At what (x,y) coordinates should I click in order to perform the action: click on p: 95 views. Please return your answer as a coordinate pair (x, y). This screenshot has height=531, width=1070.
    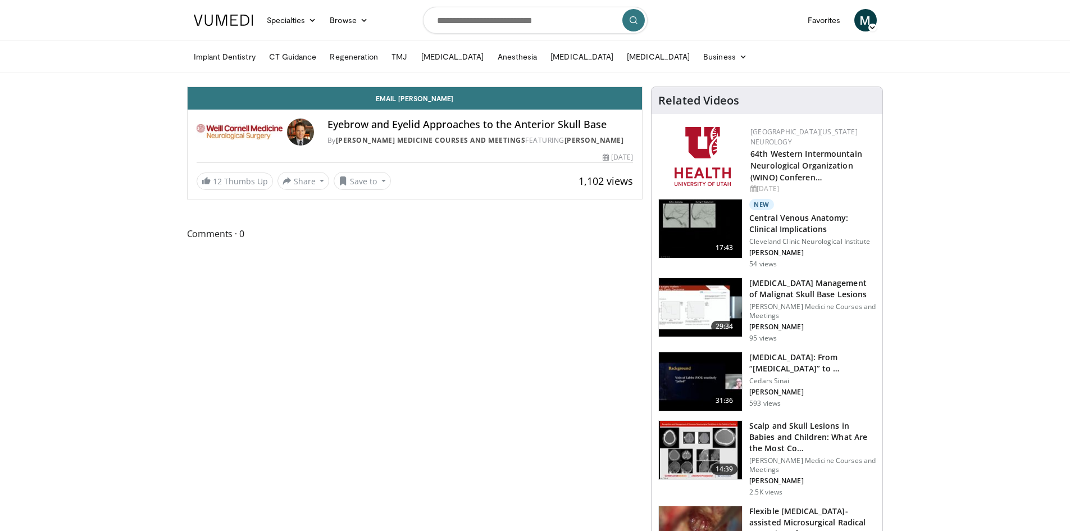
    Looking at the image, I should click on (763, 338).